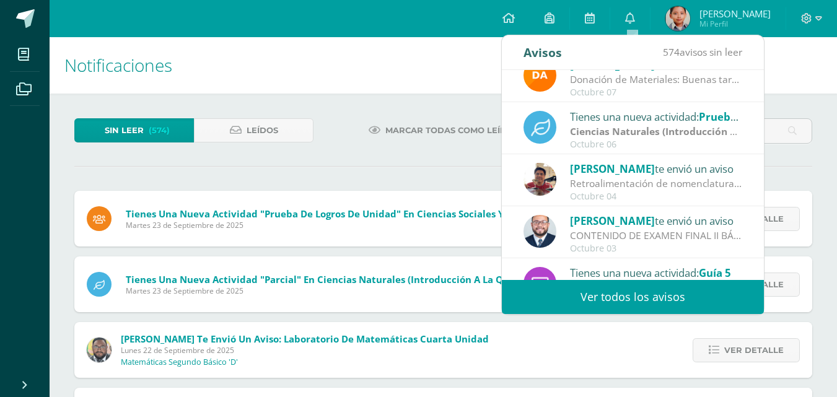 The height and width of the screenshot is (397, 837). What do you see at coordinates (656, 131) in the screenshot?
I see `div: | Prueba de Logro` at bounding box center [656, 131].